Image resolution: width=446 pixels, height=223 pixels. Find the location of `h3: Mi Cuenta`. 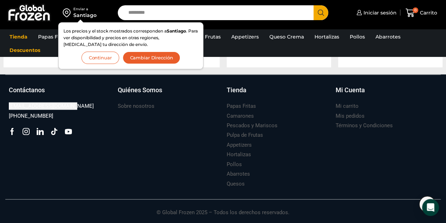

h3: Mi Cuenta is located at coordinates (350, 90).